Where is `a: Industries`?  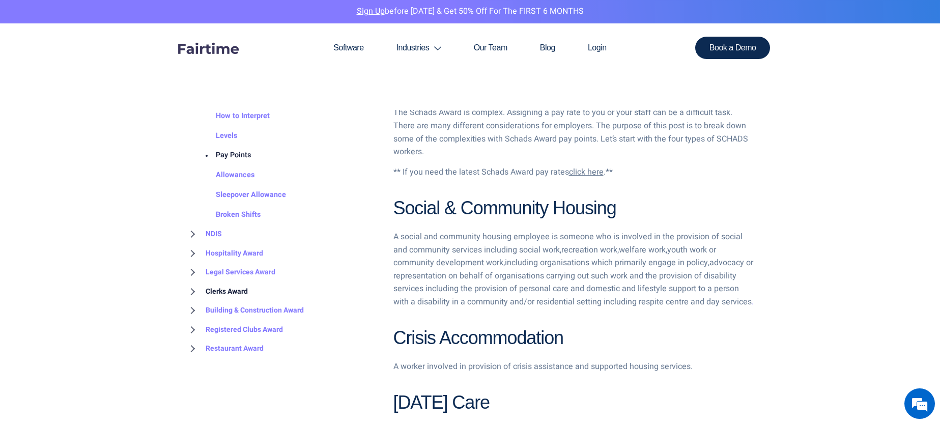 a: Industries is located at coordinates (419, 48).